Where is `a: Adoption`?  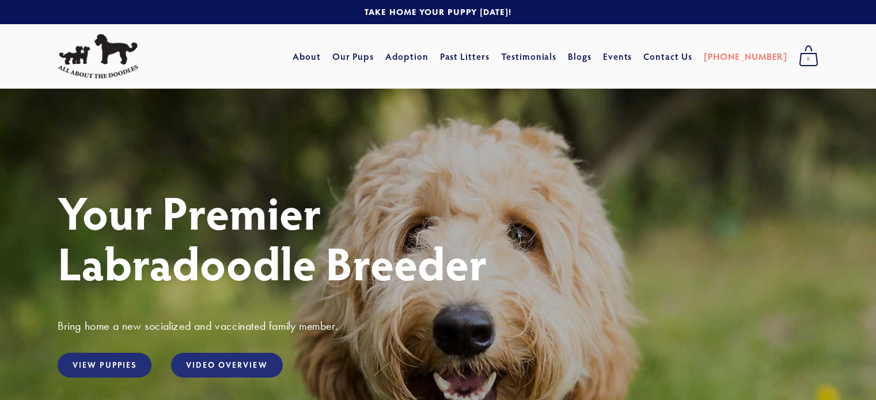
a: Adoption is located at coordinates (407, 56).